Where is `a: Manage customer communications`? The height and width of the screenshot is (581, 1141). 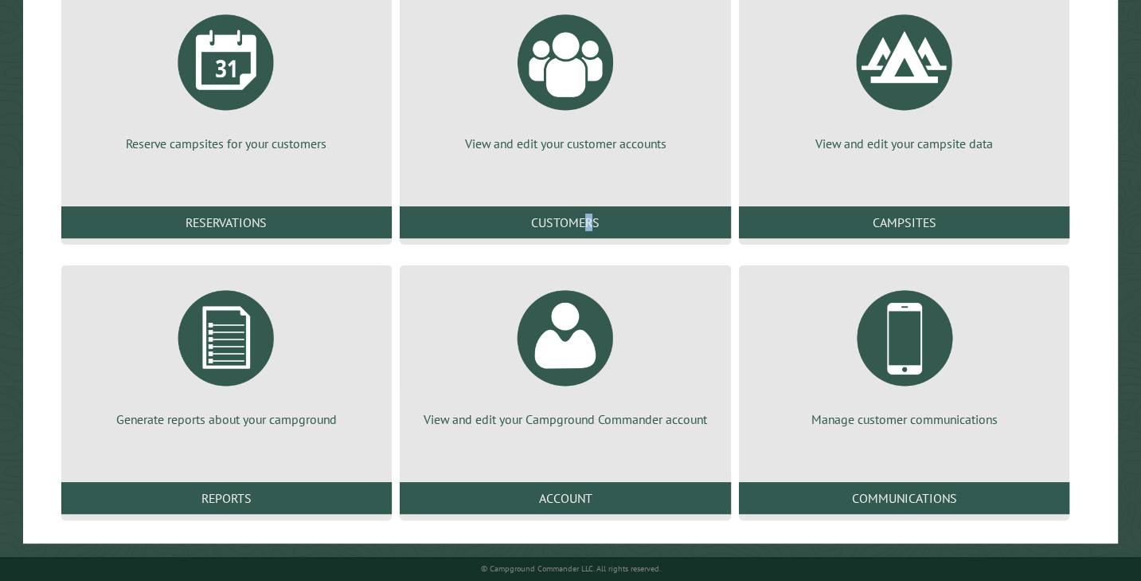 a: Manage customer communications is located at coordinates (905, 353).